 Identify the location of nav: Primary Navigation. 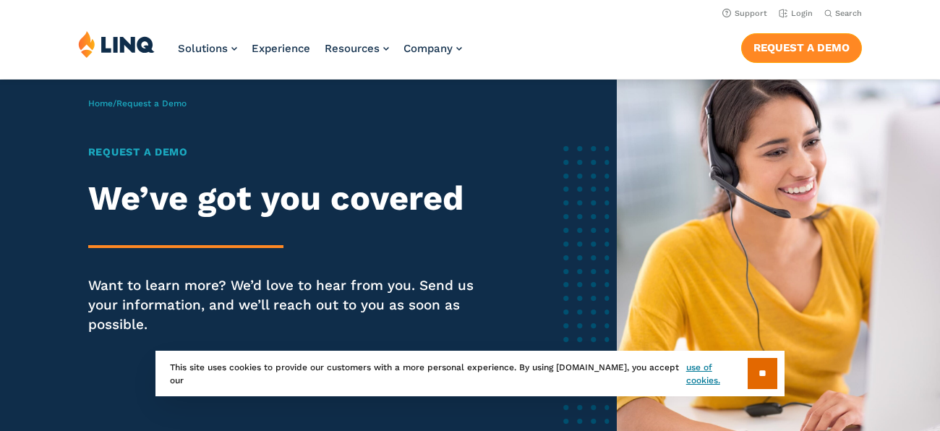
(320, 54).